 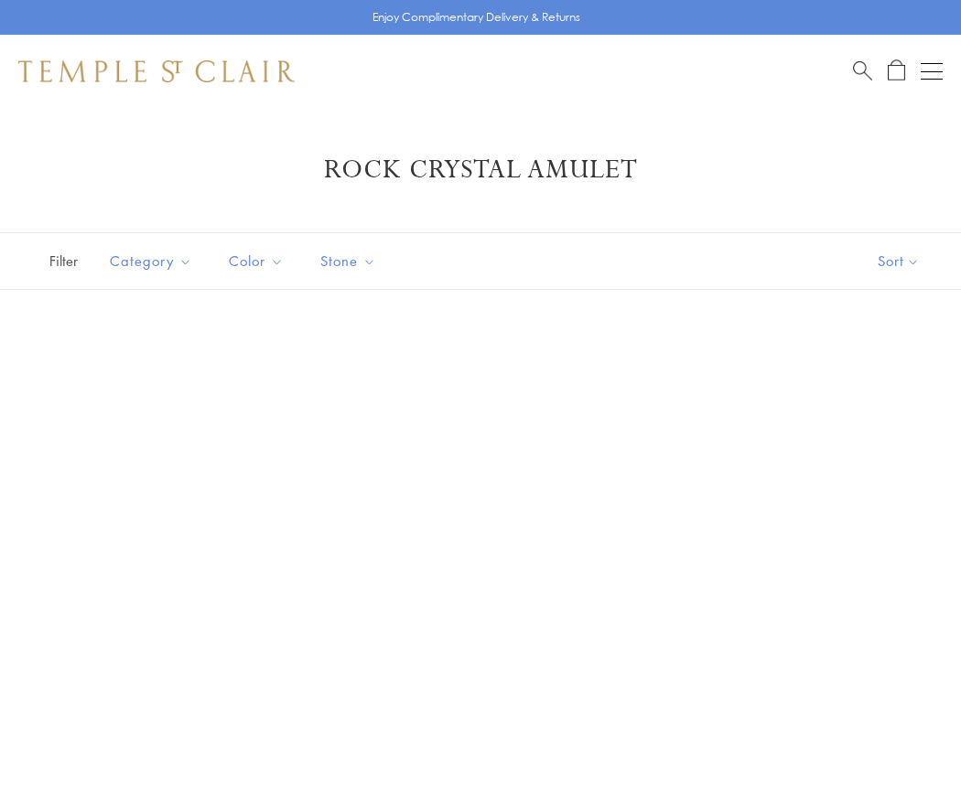 I want to click on button: Open navigation, so click(x=931, y=71).